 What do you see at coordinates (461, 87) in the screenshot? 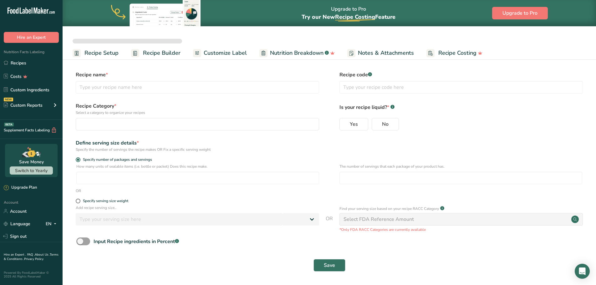
I see `input: Type your recipe code here` at bounding box center [461, 87].